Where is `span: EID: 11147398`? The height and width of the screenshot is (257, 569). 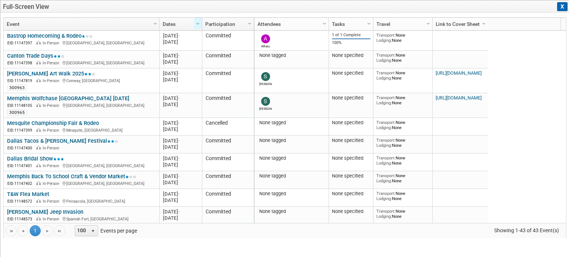
span: EID: 11147398 is located at coordinates (21, 63).